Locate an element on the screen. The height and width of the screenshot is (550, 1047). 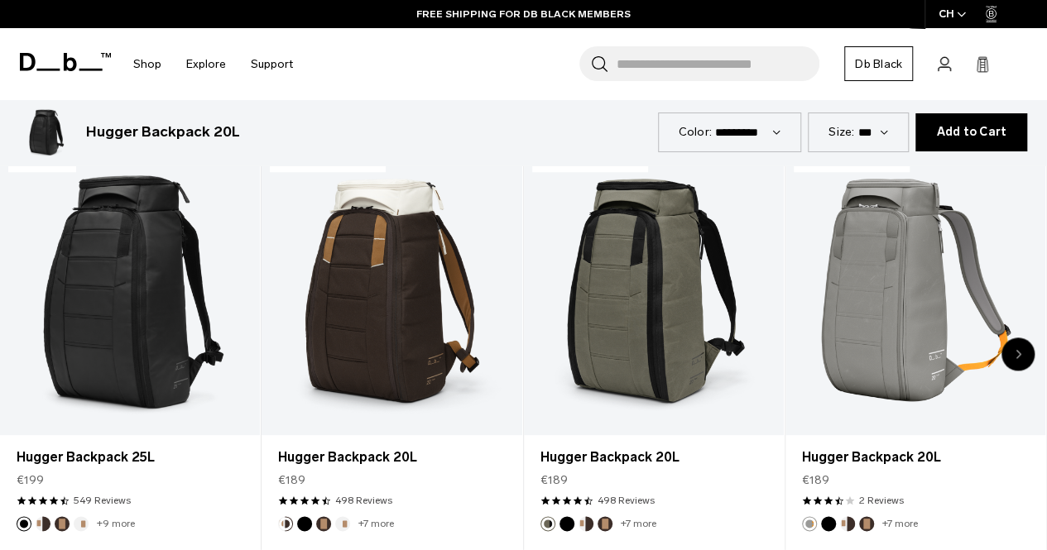
a: +9 more is located at coordinates (116, 524).